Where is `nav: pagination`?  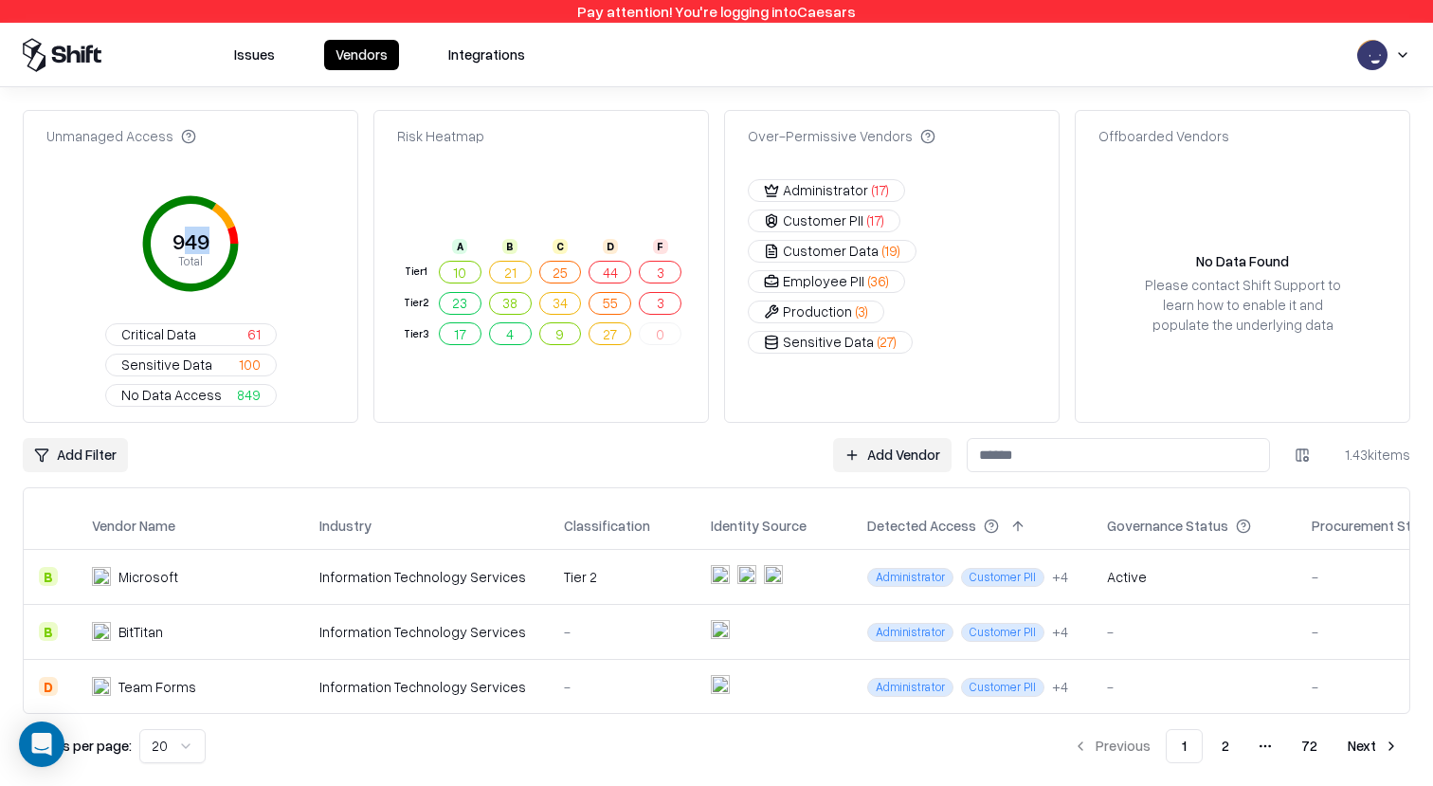 nav: pagination is located at coordinates (1236, 746).